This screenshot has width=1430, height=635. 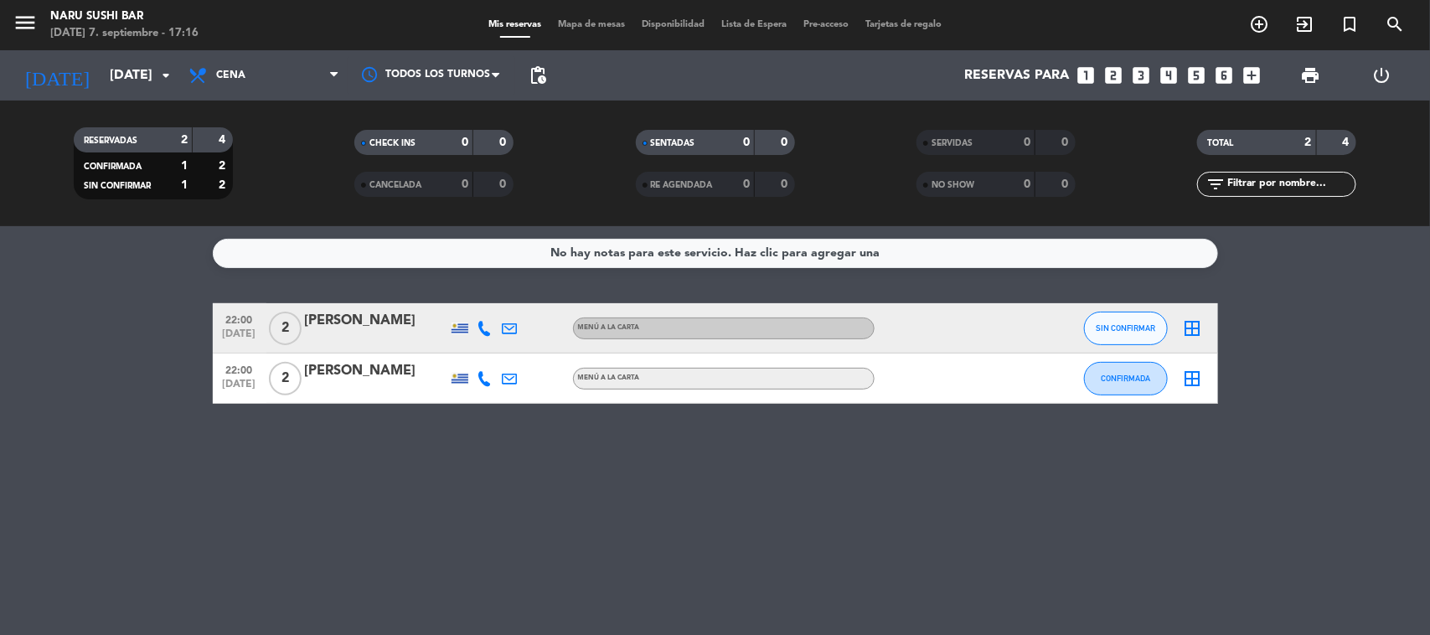 I want to click on i: looks_two, so click(x=1114, y=75).